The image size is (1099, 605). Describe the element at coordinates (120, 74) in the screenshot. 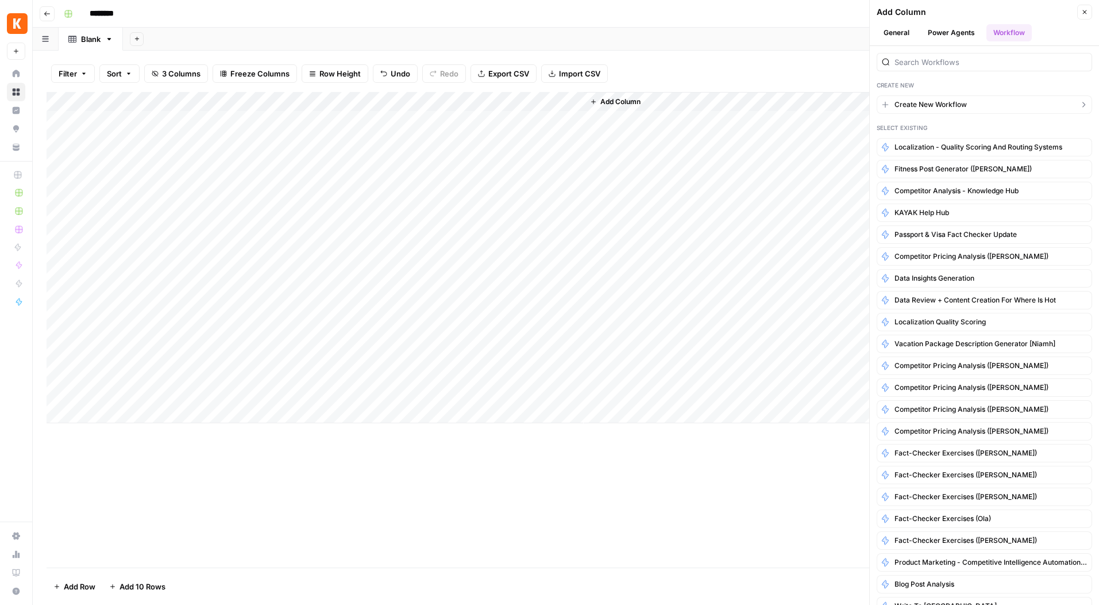

I see `button: Sort` at that location.